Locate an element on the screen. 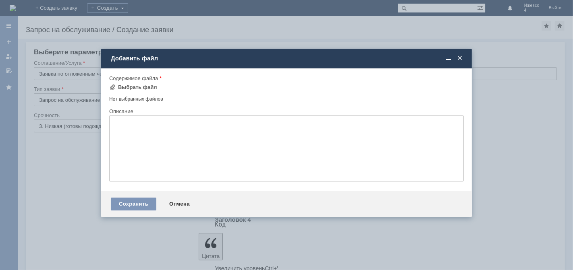 Image resolution: width=573 pixels, height=270 pixels. span: Закрыть is located at coordinates (460, 58).